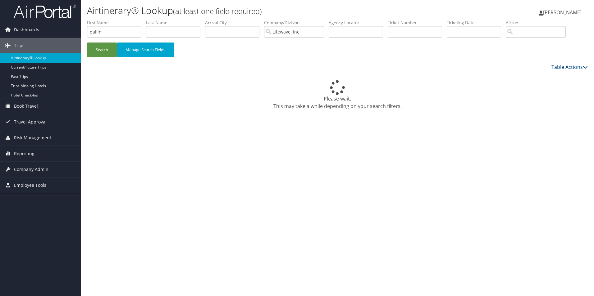 Image resolution: width=594 pixels, height=296 pixels. Describe the element at coordinates (337, 95) in the screenshot. I see `div: Please wait. This may take a while depending on your search filters.` at that location.